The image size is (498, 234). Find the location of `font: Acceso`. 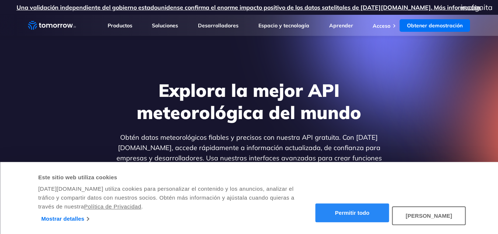

font: Acceso is located at coordinates (382, 26).